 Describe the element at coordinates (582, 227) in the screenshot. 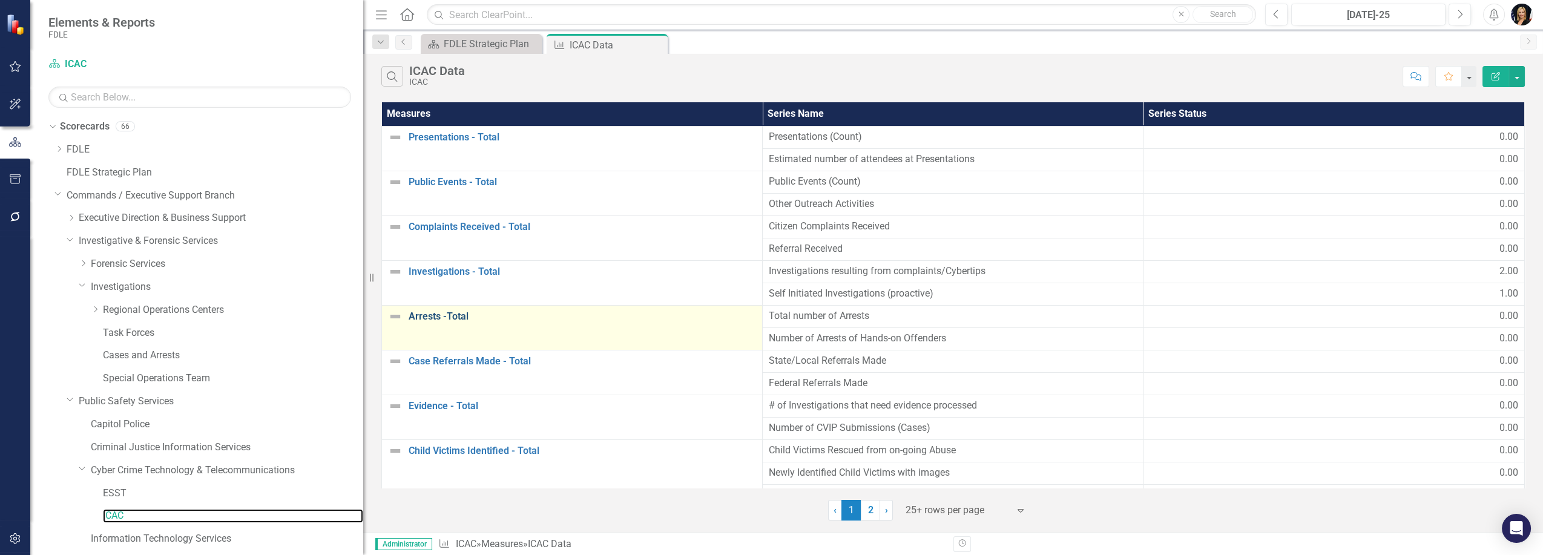

I see `a: Complaints Received - Total` at that location.